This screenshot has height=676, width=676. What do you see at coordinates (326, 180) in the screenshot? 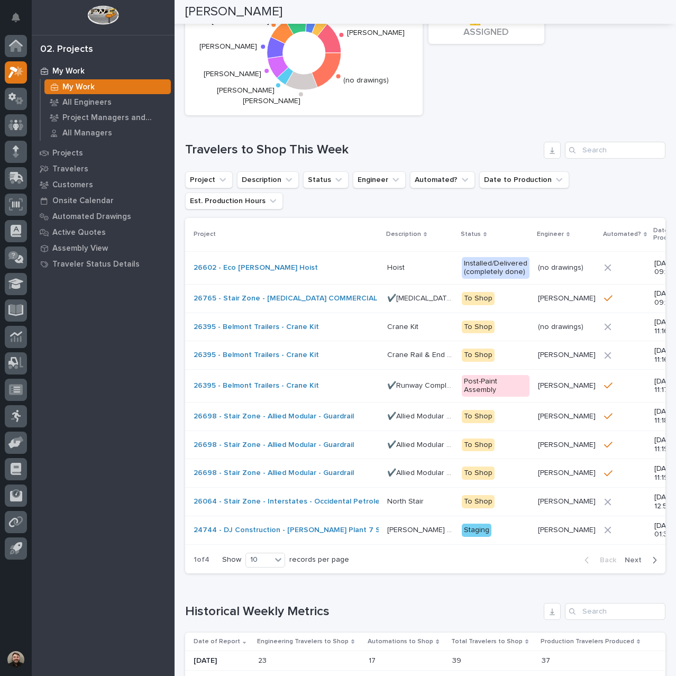
I see `button: Status` at bounding box center [326, 180].